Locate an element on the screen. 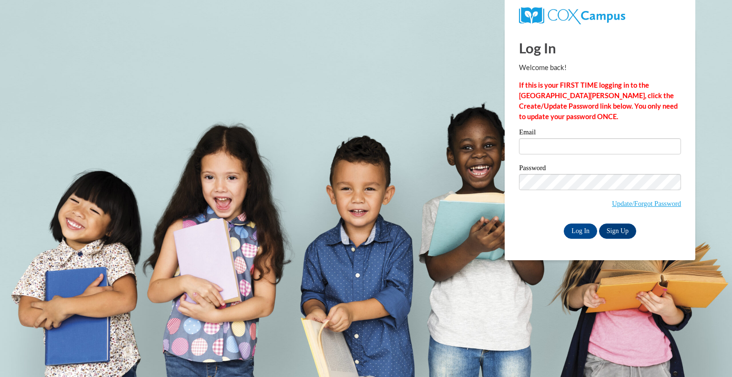 Image resolution: width=732 pixels, height=377 pixels. label: Email is located at coordinates (600, 133).